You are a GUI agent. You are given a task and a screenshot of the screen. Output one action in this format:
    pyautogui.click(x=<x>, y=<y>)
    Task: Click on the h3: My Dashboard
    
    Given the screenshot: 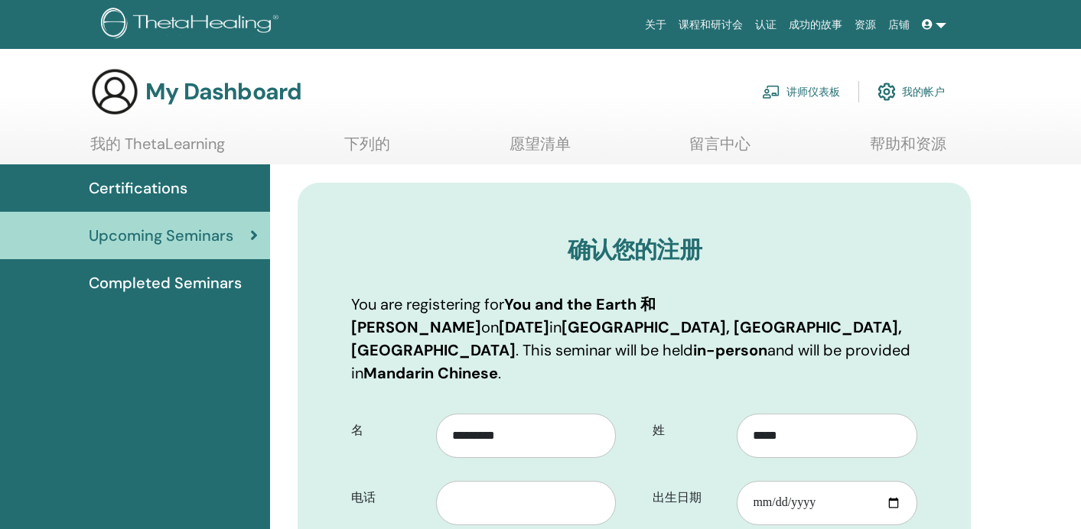 What is the action you would take?
    pyautogui.click(x=223, y=92)
    